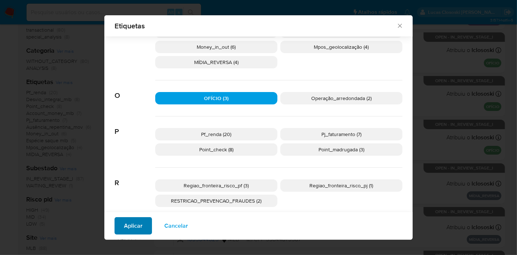 The width and height of the screenshot is (517, 255). What do you see at coordinates (216, 185) in the screenshot?
I see `div: Regiao_fronteira_risco_pf (3)` at bounding box center [216, 185].